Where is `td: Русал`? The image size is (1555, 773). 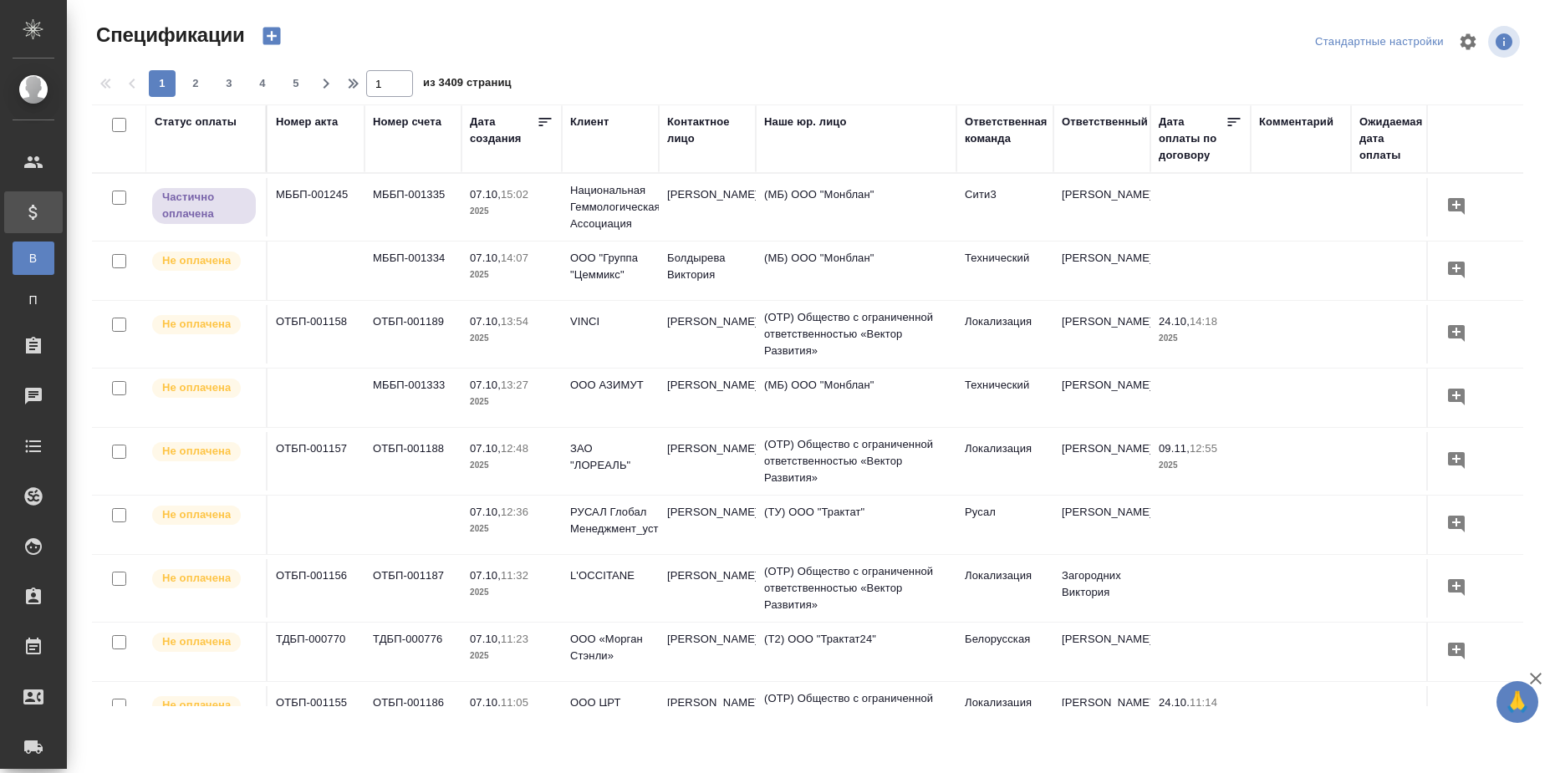
td: Русал is located at coordinates (1005, 525).